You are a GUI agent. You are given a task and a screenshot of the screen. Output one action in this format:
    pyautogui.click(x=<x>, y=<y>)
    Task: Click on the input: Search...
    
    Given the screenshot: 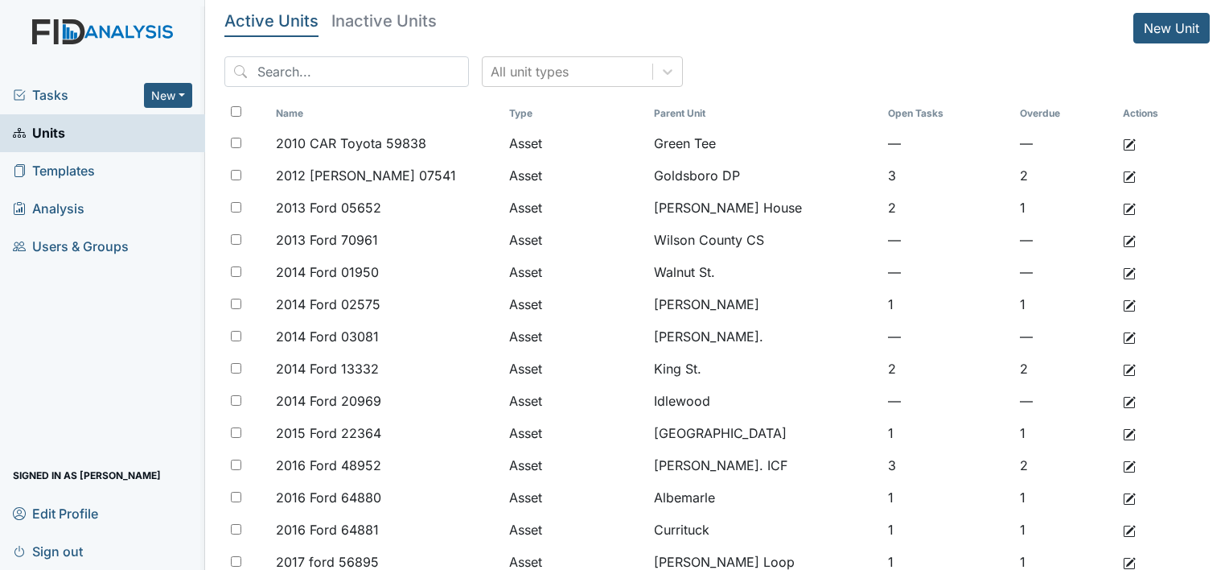 What is the action you would take?
    pyautogui.click(x=347, y=72)
    